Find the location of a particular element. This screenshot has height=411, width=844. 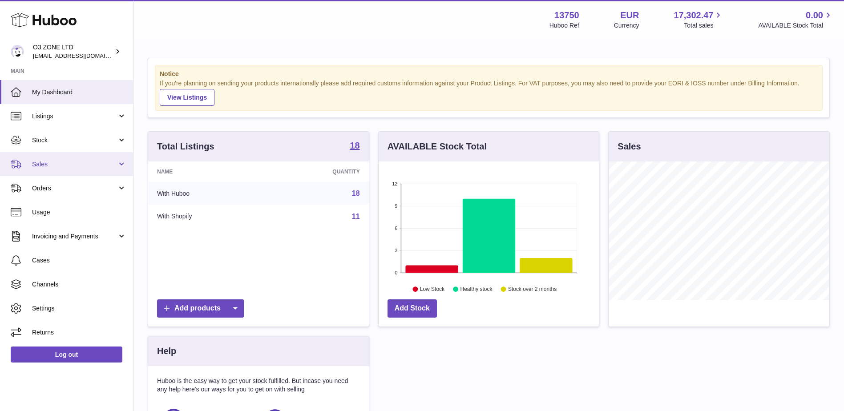

span: Total sales is located at coordinates (704, 25).